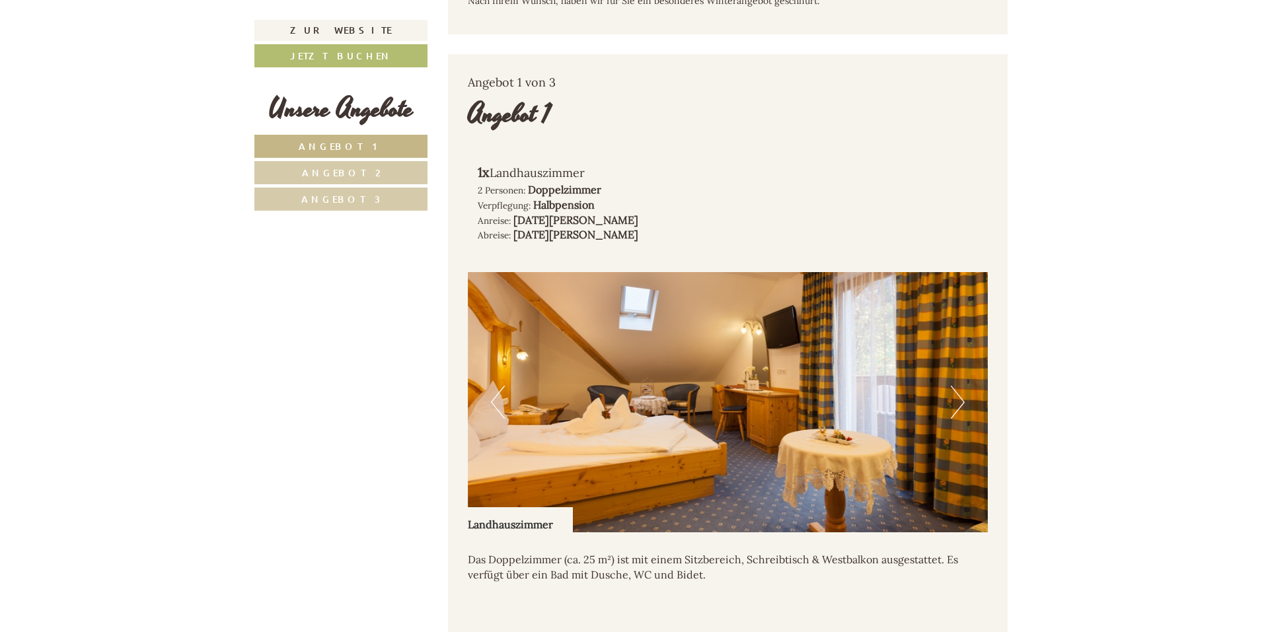  I want to click on span: Angebot 1 von 3, so click(511, 82).